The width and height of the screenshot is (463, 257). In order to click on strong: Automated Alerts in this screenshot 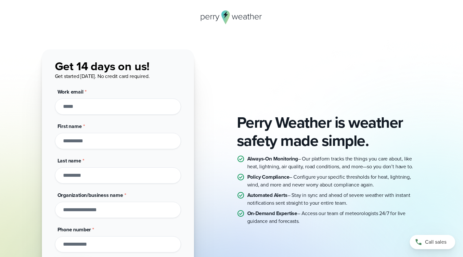, I will do `click(267, 195)`.